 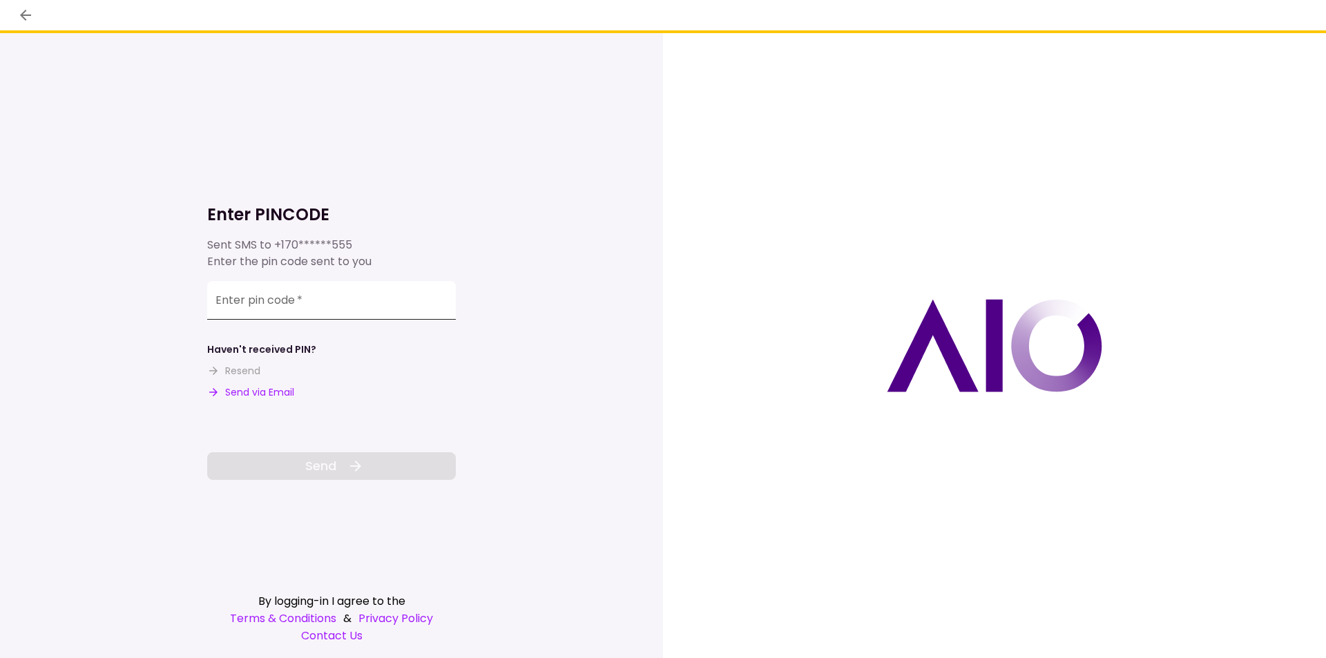 What do you see at coordinates (320, 465) in the screenshot?
I see `span: Send` at bounding box center [320, 465].